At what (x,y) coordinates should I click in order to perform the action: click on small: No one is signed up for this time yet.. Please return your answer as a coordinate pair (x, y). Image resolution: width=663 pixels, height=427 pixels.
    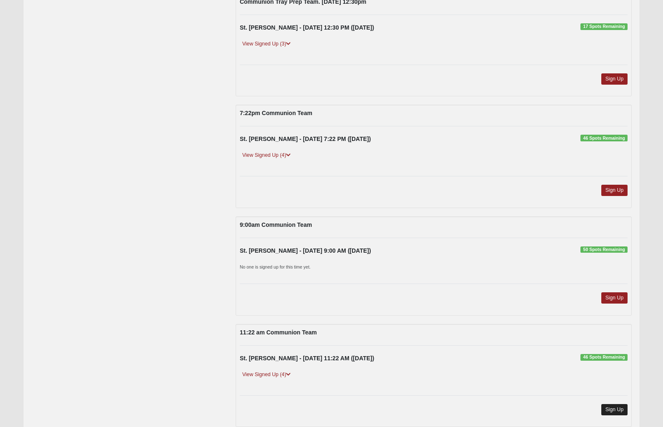
    Looking at the image, I should click on (275, 267).